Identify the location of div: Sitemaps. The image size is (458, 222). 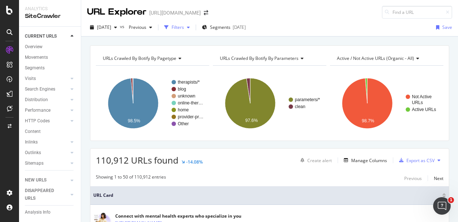
(34, 163).